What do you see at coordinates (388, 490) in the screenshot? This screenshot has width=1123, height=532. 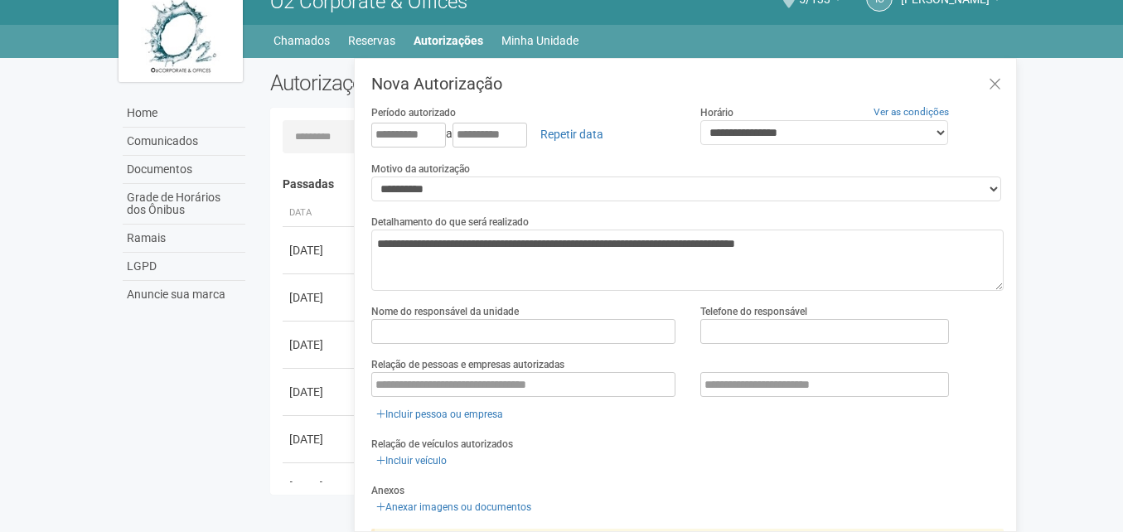 I see `label: Anexos` at bounding box center [388, 490].